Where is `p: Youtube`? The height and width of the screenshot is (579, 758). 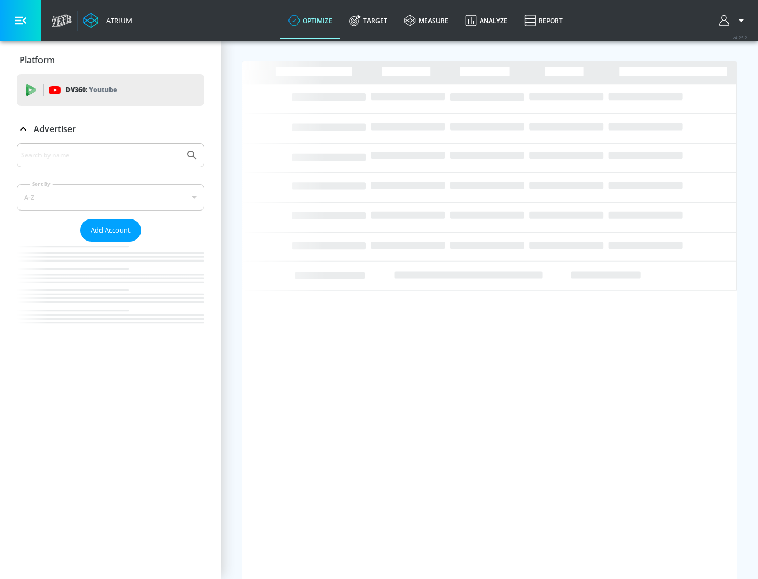 p: Youtube is located at coordinates (103, 89).